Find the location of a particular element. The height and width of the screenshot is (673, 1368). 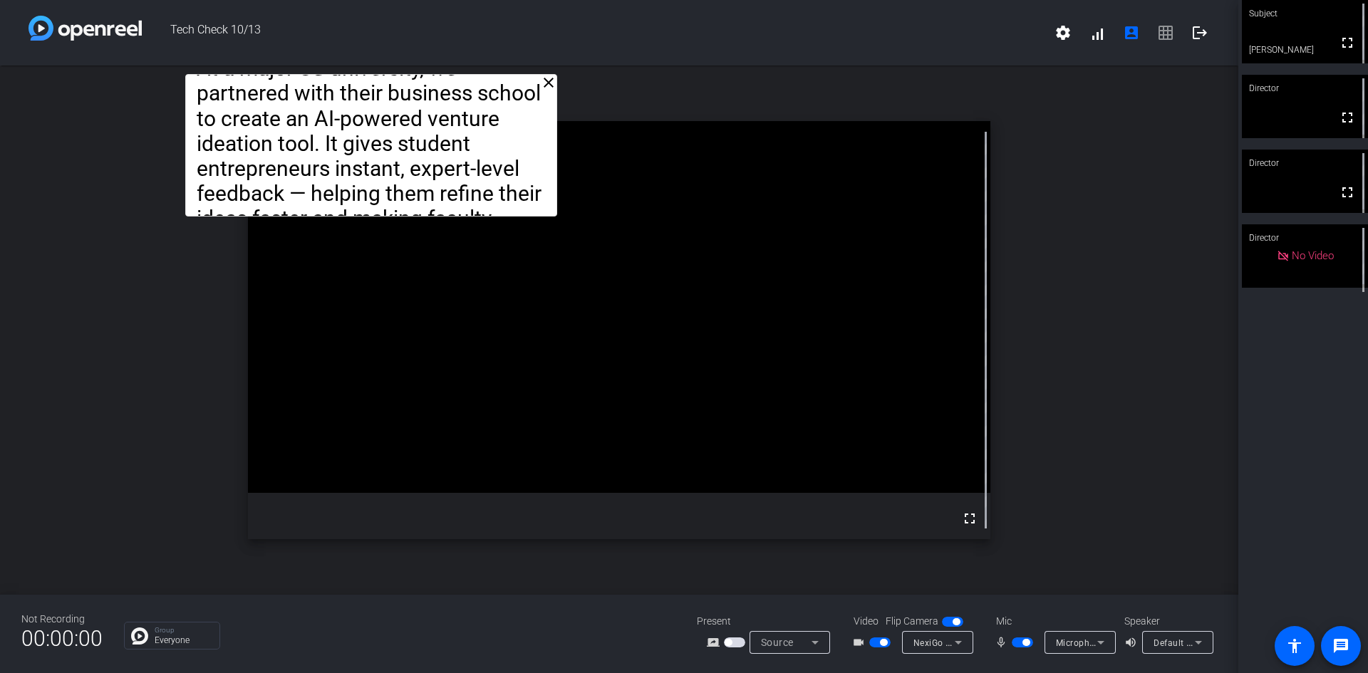

span: Video is located at coordinates (866, 621).